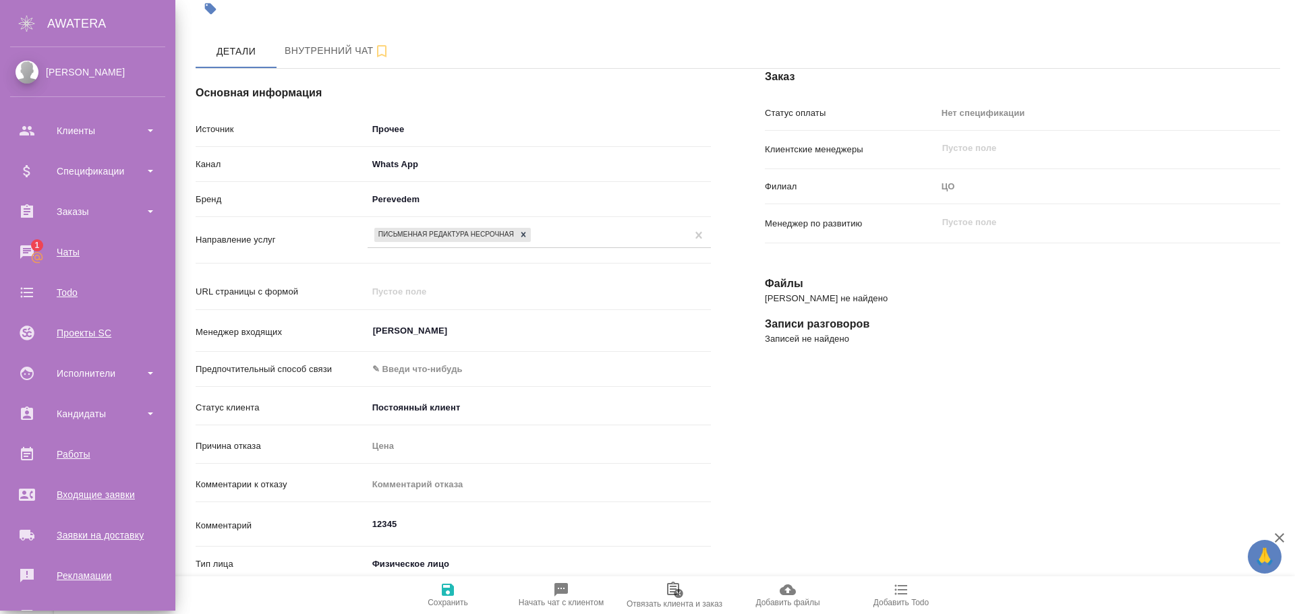 This screenshot has height=614, width=1295. I want to click on span: Отвязать клиента и заказ, so click(675, 604).